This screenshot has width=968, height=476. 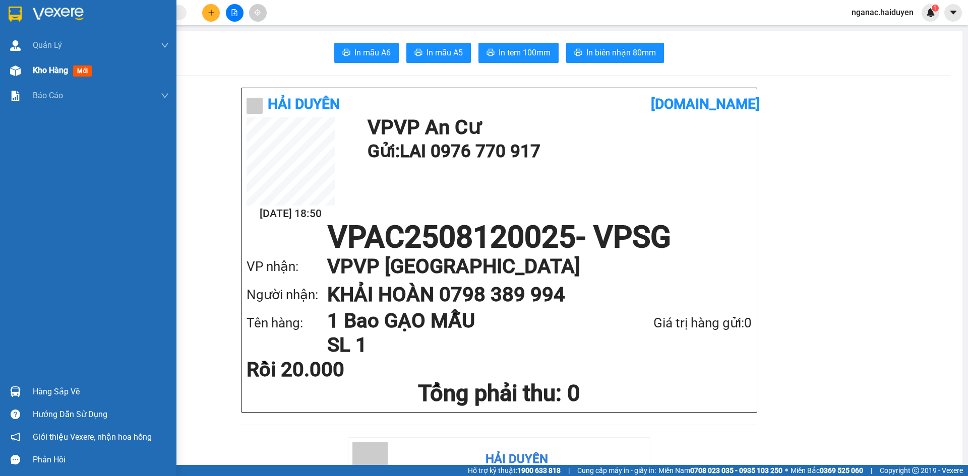 What do you see at coordinates (330, 370) in the screenshot?
I see `div: Rồi 20.000` at bounding box center [330, 370].